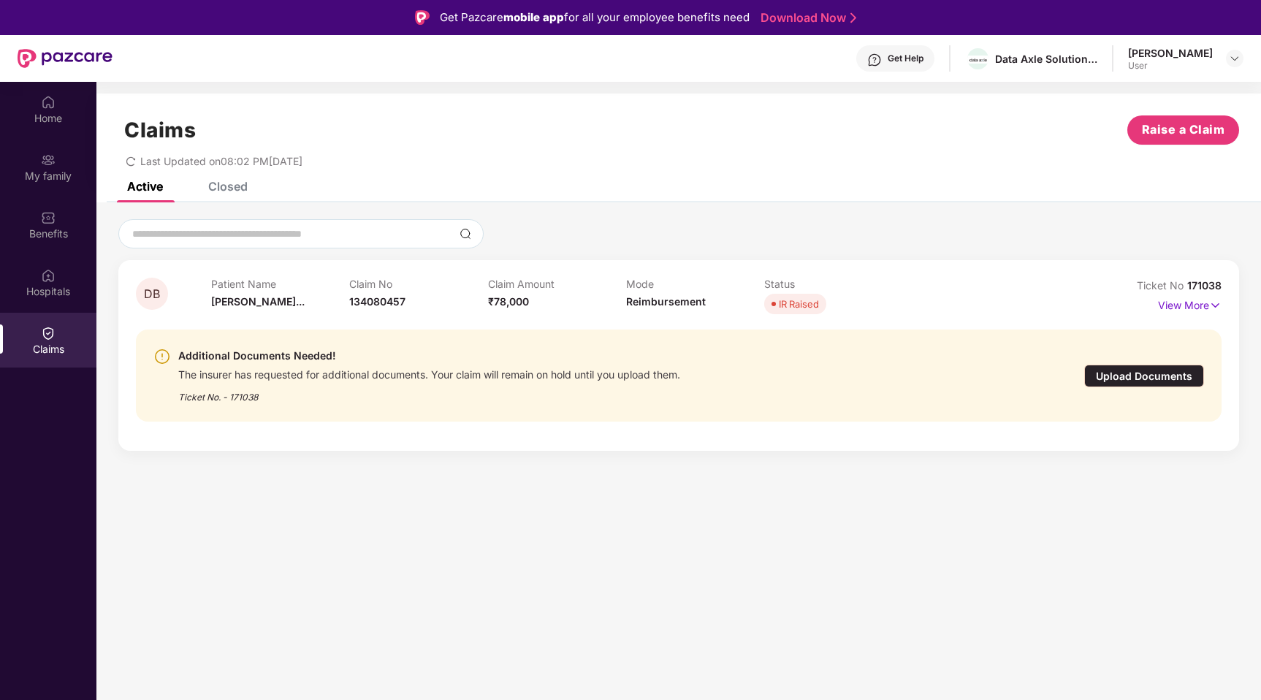 The image size is (1261, 700). Describe the element at coordinates (1189, 303) in the screenshot. I see `p: View More` at that location.